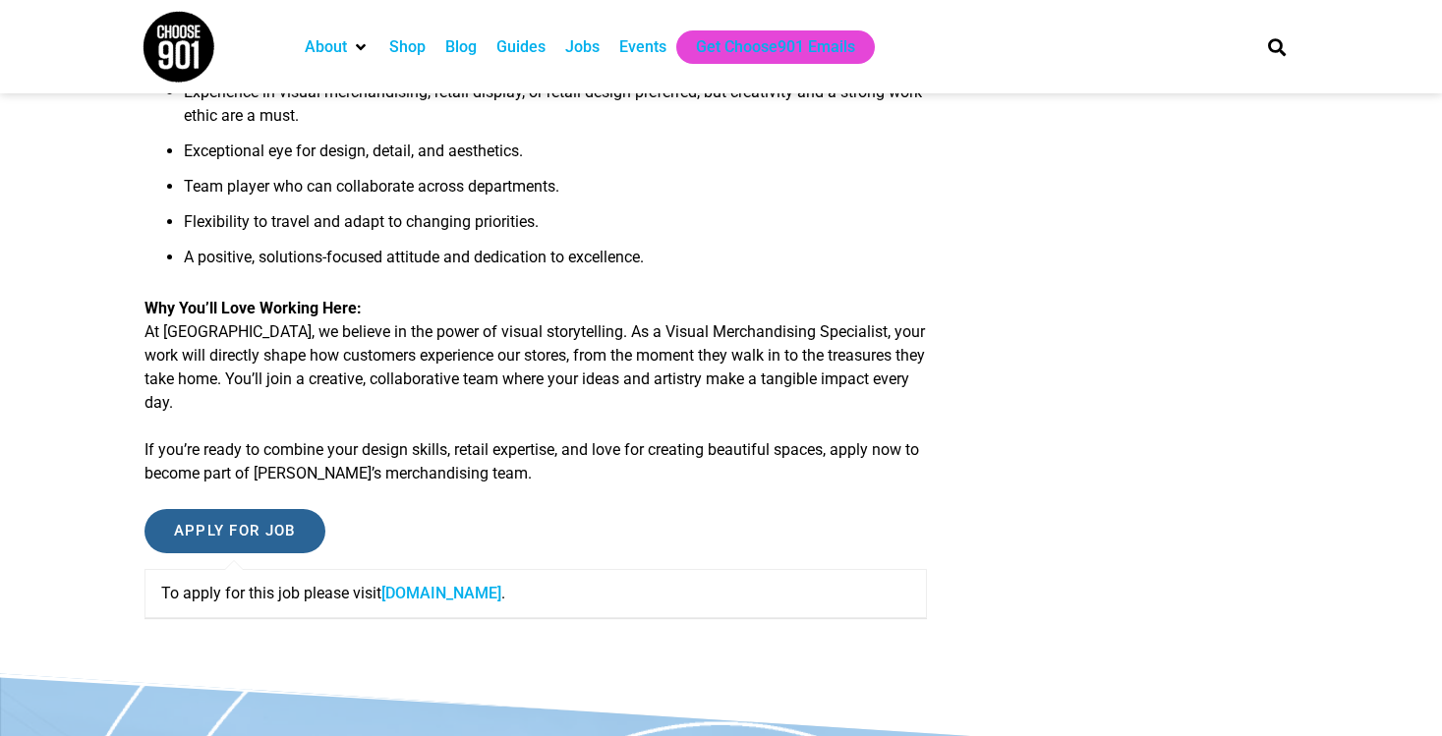 The image size is (1442, 736). What do you see at coordinates (555, 193) in the screenshot?
I see `li: Team player who can collaborate across departments.` at bounding box center [555, 193].